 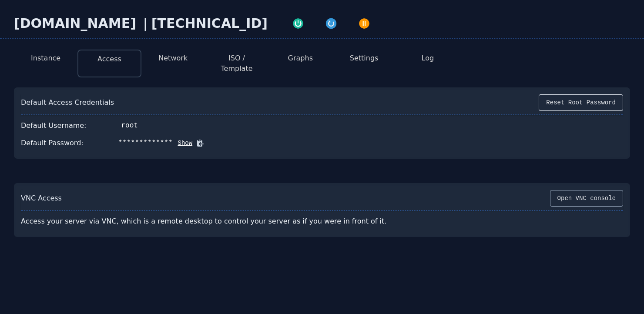 What do you see at coordinates (54, 126) in the screenshot?
I see `div: Default Username:` at bounding box center [54, 126].